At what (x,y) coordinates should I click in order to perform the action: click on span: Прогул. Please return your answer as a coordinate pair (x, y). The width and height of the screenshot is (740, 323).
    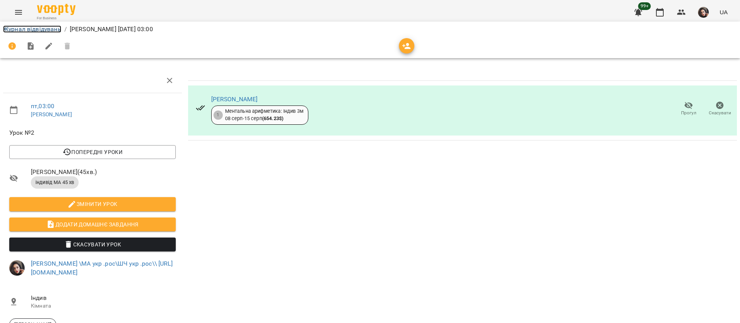
    Looking at the image, I should click on (688, 113).